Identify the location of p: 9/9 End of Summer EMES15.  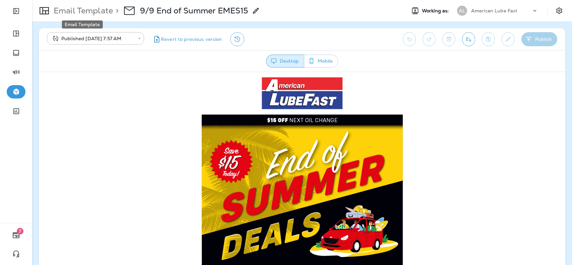
(194, 11).